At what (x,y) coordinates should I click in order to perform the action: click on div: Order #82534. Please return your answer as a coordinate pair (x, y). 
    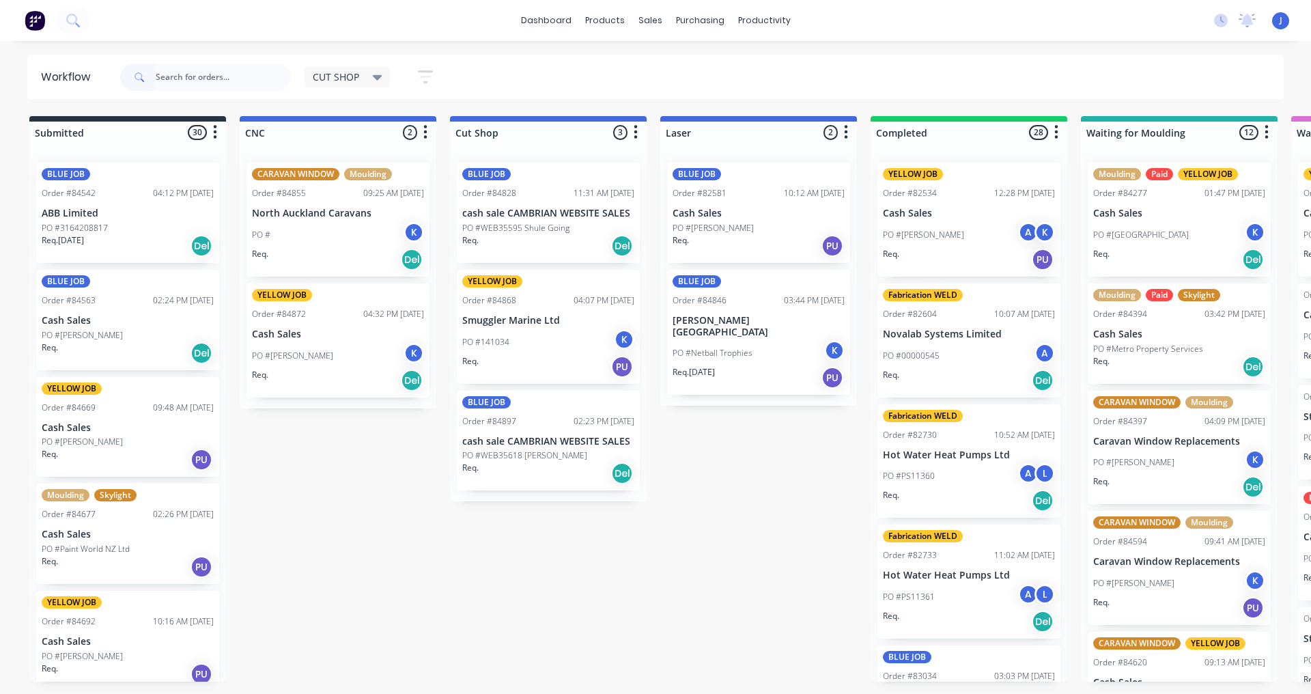
    Looking at the image, I should click on (909, 193).